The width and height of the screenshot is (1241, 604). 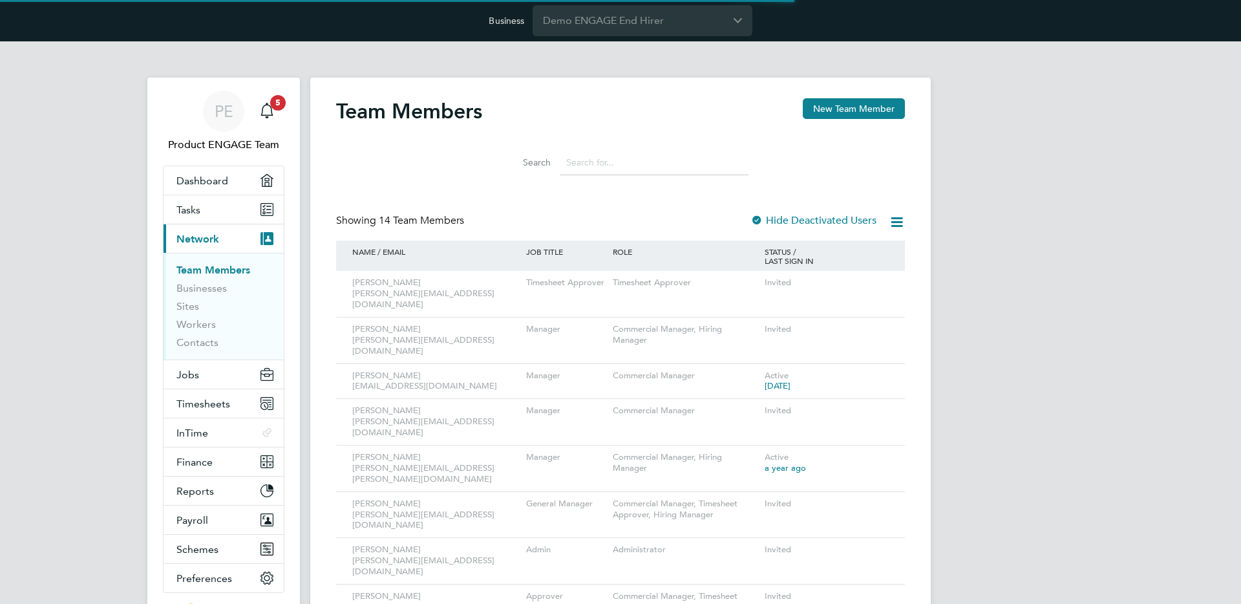 What do you see at coordinates (813, 220) in the screenshot?
I see `label: Hide Deactivated Users` at bounding box center [813, 220].